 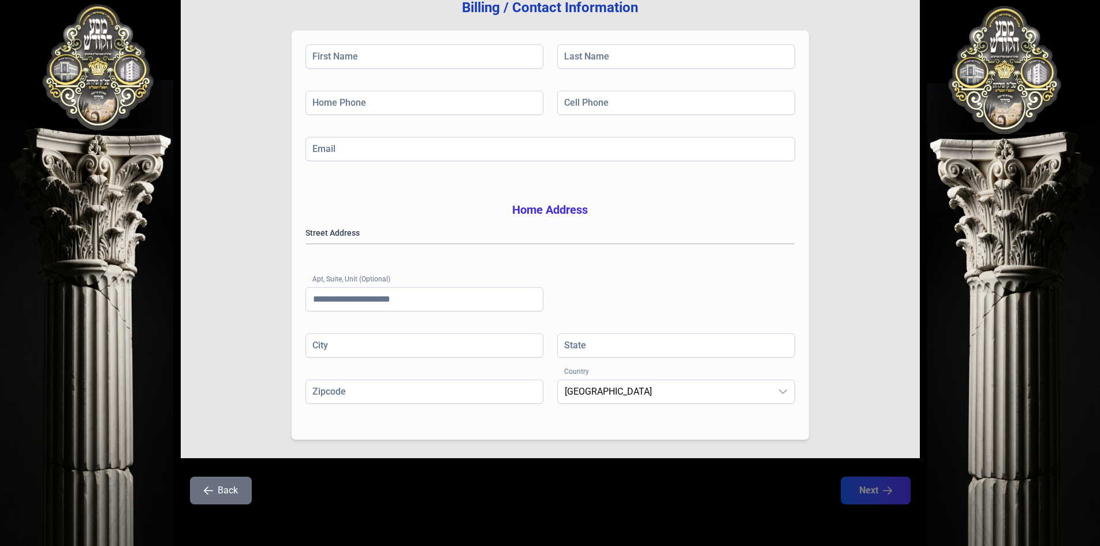 What do you see at coordinates (875, 490) in the screenshot?
I see `button: Next` at bounding box center [875, 490].